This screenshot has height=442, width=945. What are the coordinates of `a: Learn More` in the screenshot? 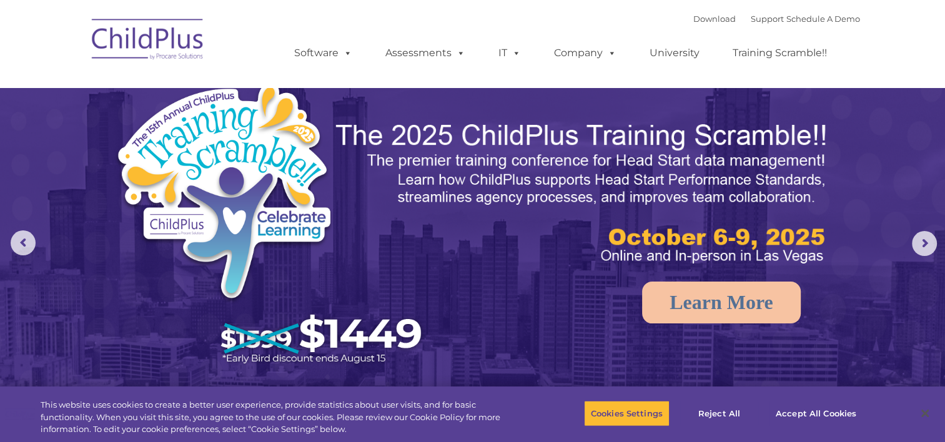 It's located at (721, 302).